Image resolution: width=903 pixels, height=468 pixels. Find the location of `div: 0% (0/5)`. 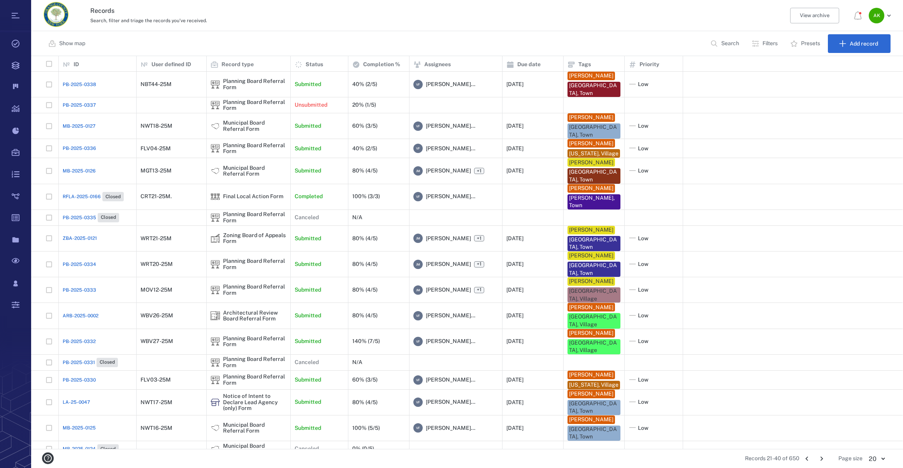

div: 0% (0/5) is located at coordinates (363, 448).